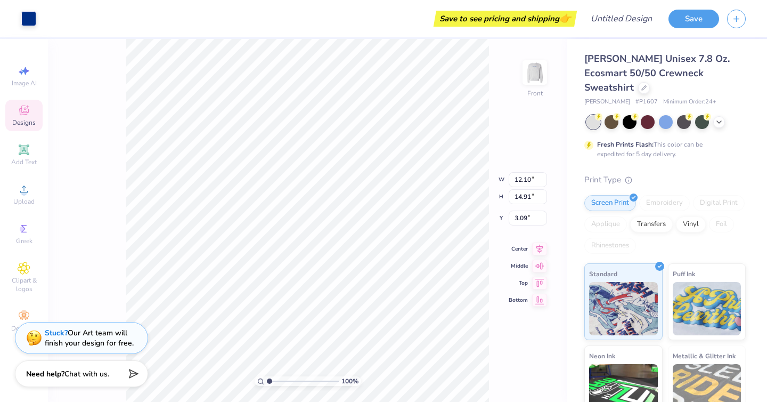 This screenshot has width=767, height=402. What do you see at coordinates (519, 283) in the screenshot?
I see `span: Top` at bounding box center [519, 283].